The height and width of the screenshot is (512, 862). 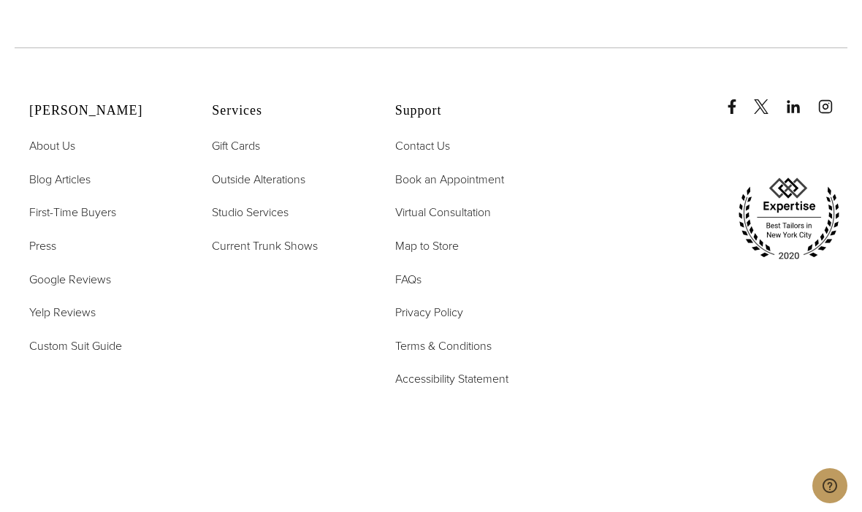 I want to click on a: x/twitter, so click(x=768, y=99).